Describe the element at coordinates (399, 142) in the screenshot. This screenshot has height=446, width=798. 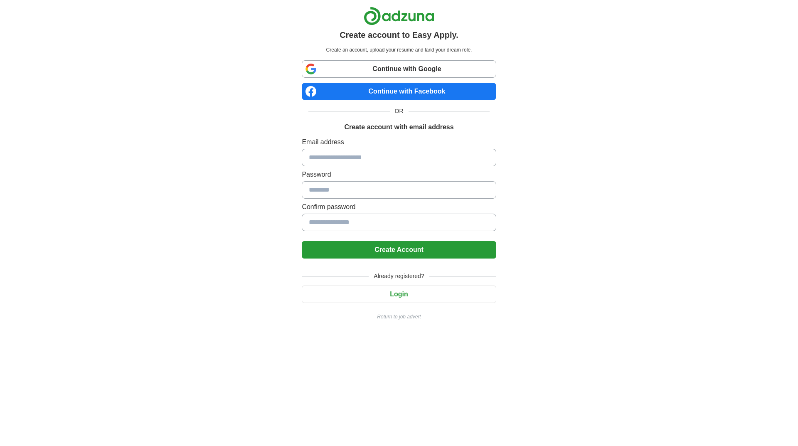
I see `label: Email address` at that location.